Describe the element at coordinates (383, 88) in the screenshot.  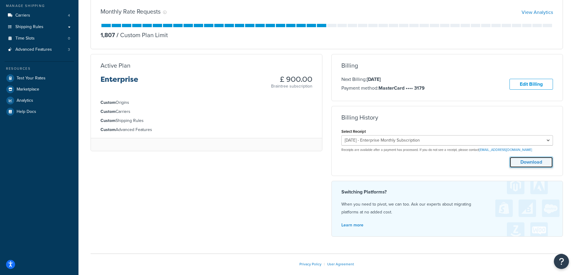
I see `p: Payment method:` at that location.